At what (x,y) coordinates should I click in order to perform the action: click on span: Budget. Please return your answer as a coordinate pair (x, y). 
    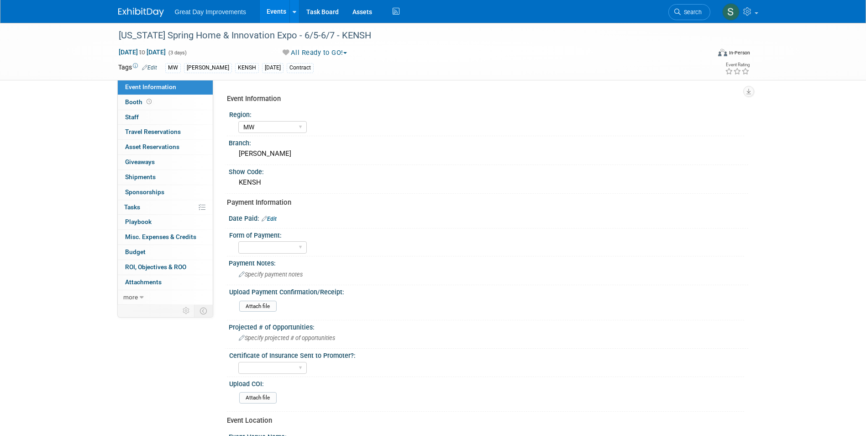
    Looking at the image, I should click on (135, 252).